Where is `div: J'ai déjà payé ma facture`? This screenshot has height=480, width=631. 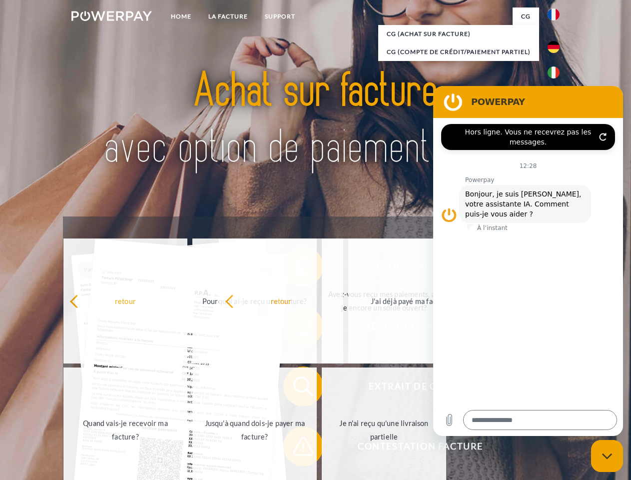
div: J'ai déjà payé ma facture is located at coordinates (410, 300).